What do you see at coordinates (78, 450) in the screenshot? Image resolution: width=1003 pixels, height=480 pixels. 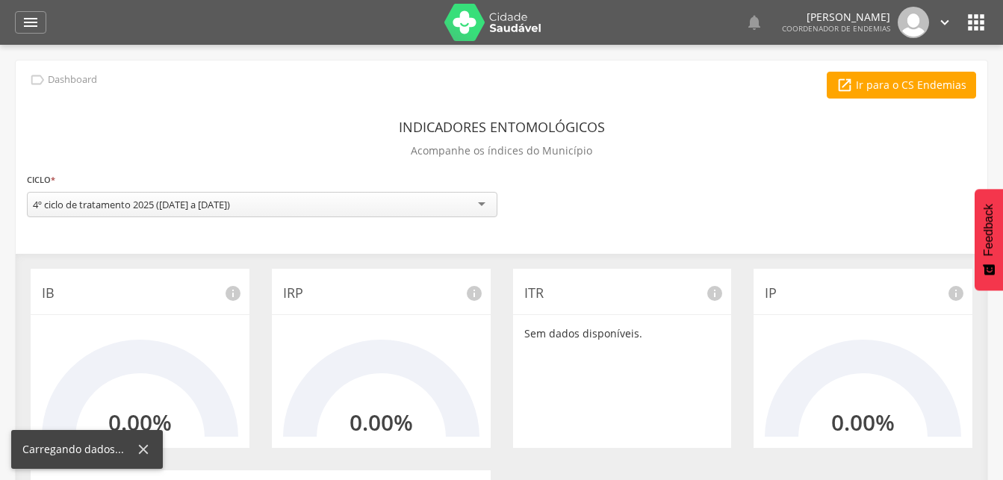 I see `div: Carregando dados...` at bounding box center [78, 450].